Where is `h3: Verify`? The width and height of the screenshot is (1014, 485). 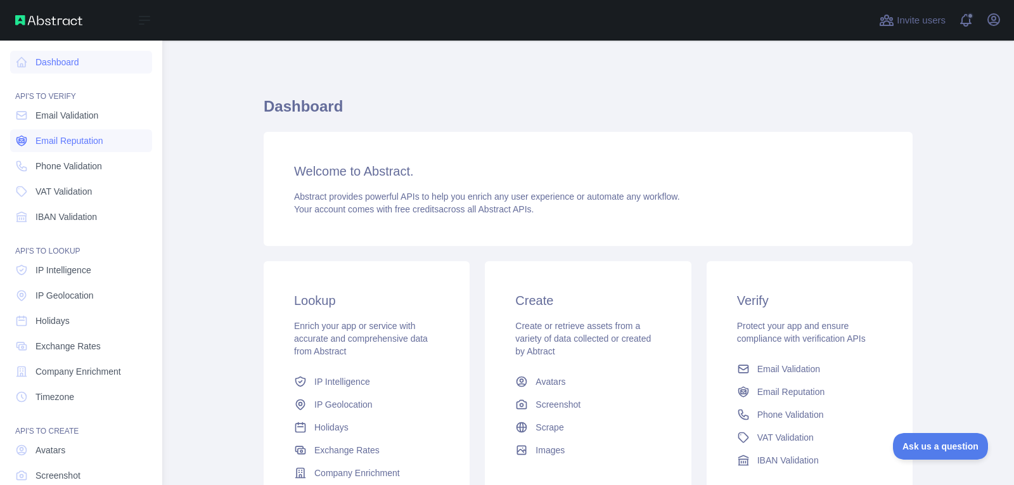 h3: Verify is located at coordinates (810, 301).